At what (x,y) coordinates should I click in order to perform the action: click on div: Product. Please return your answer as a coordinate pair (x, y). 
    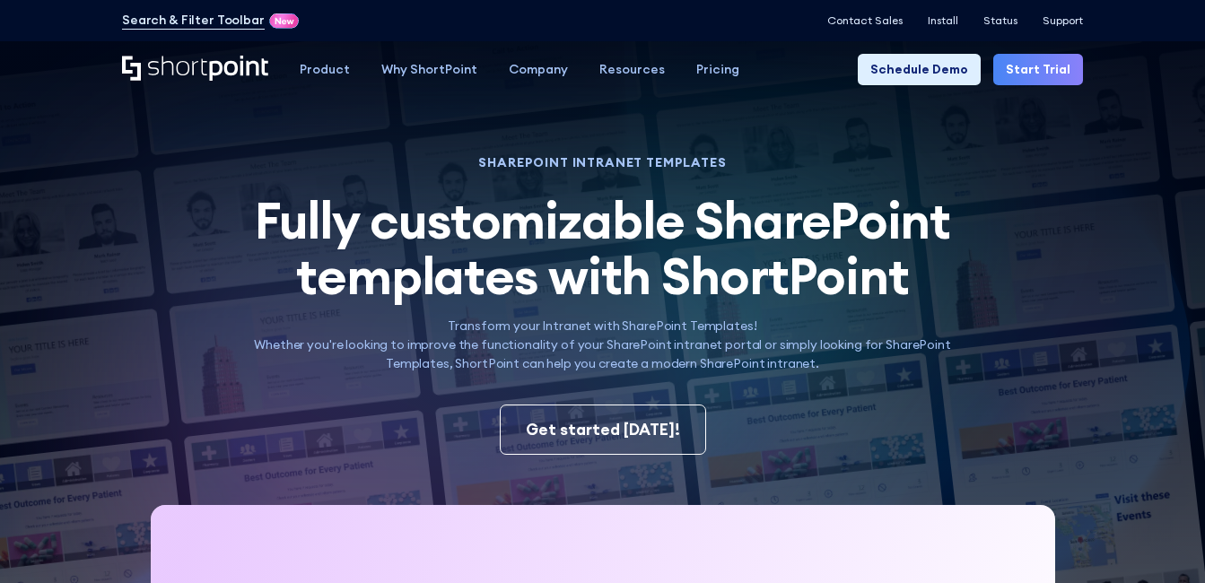
    Looking at the image, I should click on (325, 69).